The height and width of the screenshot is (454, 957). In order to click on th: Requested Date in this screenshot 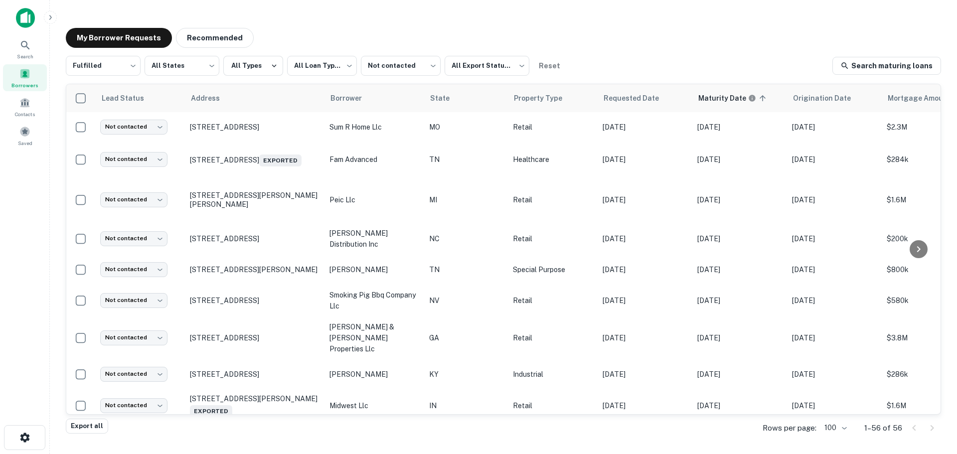, I will do `click(645, 98)`.